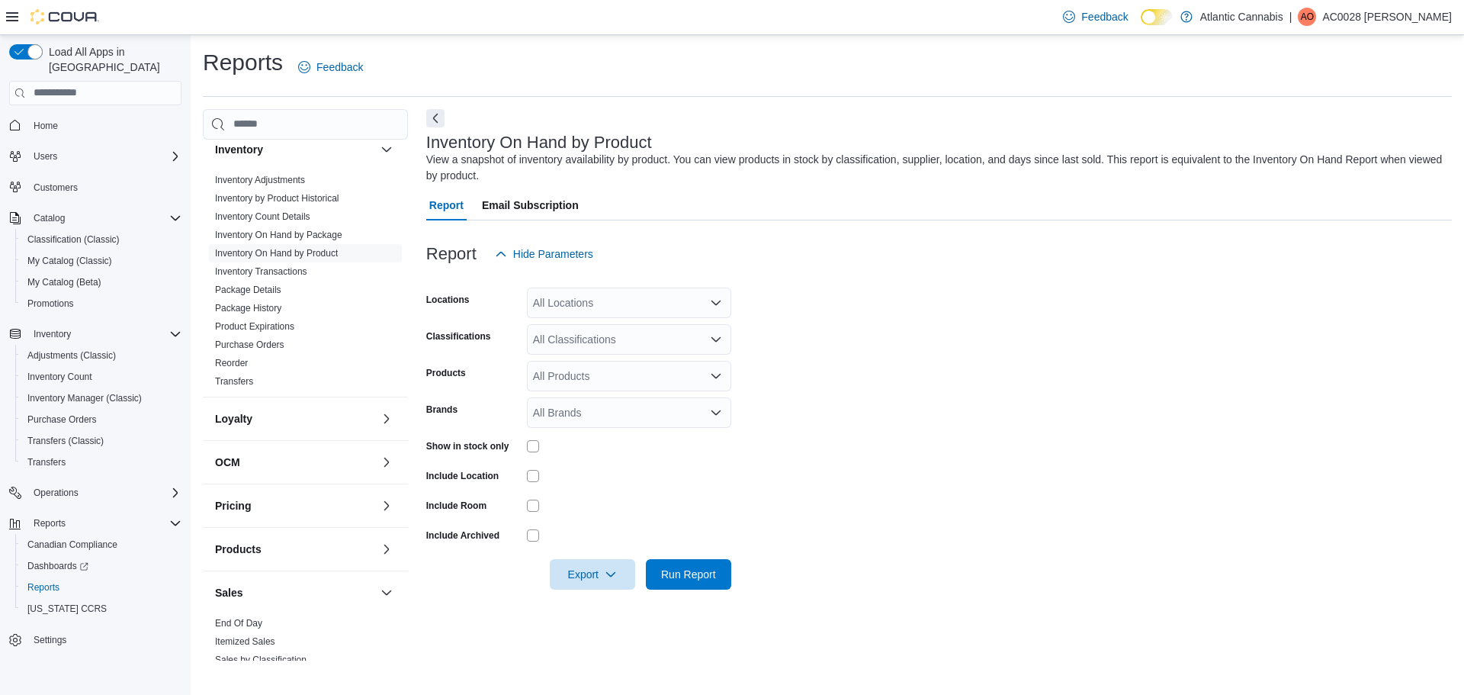 Image resolution: width=1464 pixels, height=695 pixels. What do you see at coordinates (73, 239) in the screenshot?
I see `a: Classification (Classic)` at bounding box center [73, 239].